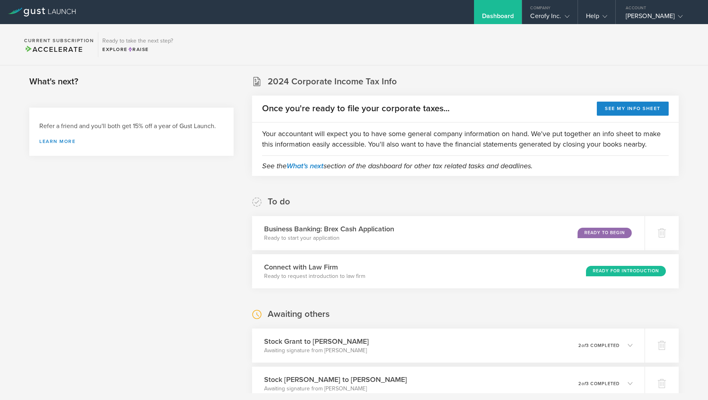 The image size is (708, 400). What do you see at coordinates (138, 49) in the screenshot?
I see `div: Explore` at bounding box center [138, 49].